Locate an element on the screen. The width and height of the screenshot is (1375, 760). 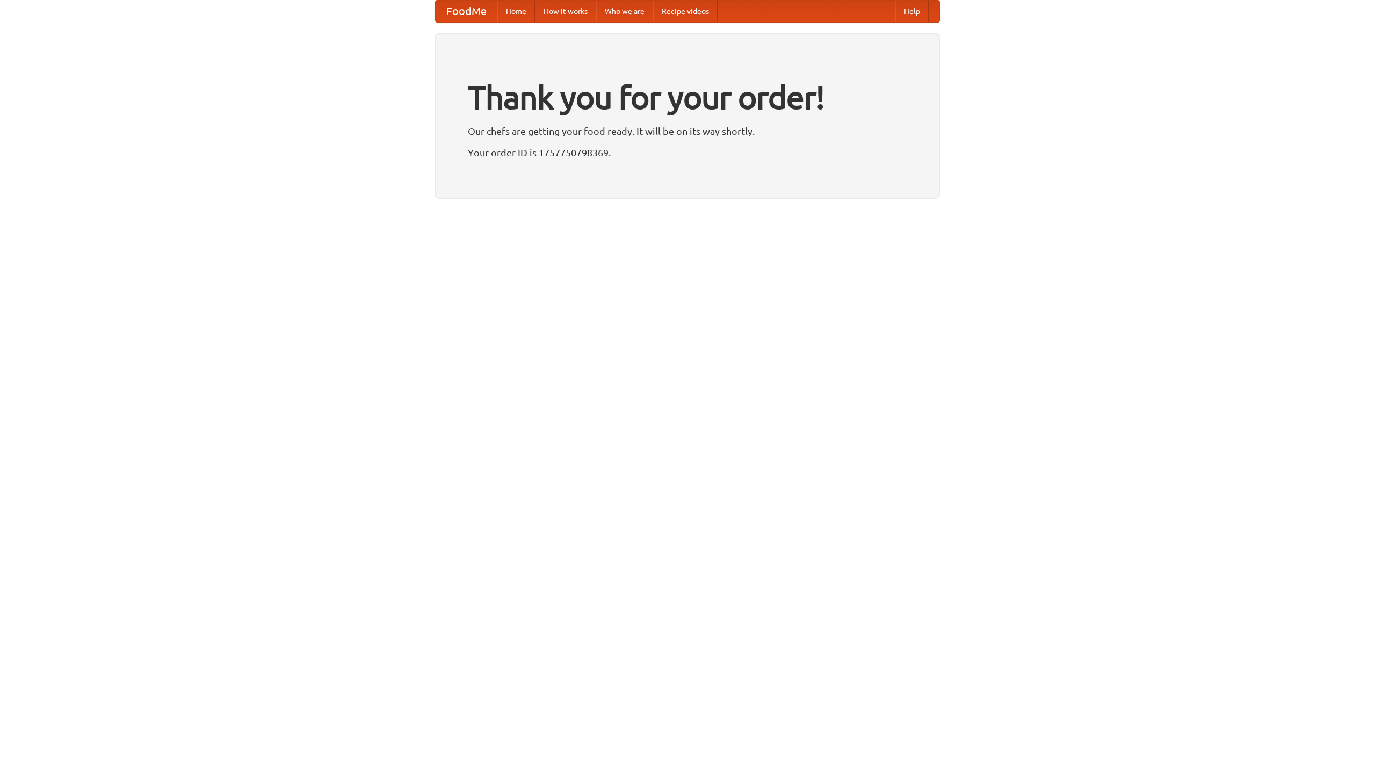
a: How it works is located at coordinates (565, 11).